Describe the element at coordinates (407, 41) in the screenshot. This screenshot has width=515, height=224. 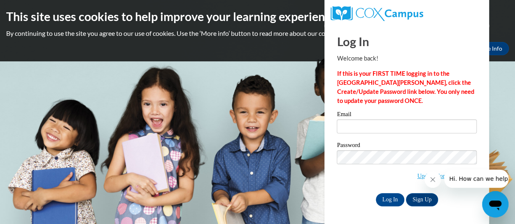
I see `h1: Log In` at that location.